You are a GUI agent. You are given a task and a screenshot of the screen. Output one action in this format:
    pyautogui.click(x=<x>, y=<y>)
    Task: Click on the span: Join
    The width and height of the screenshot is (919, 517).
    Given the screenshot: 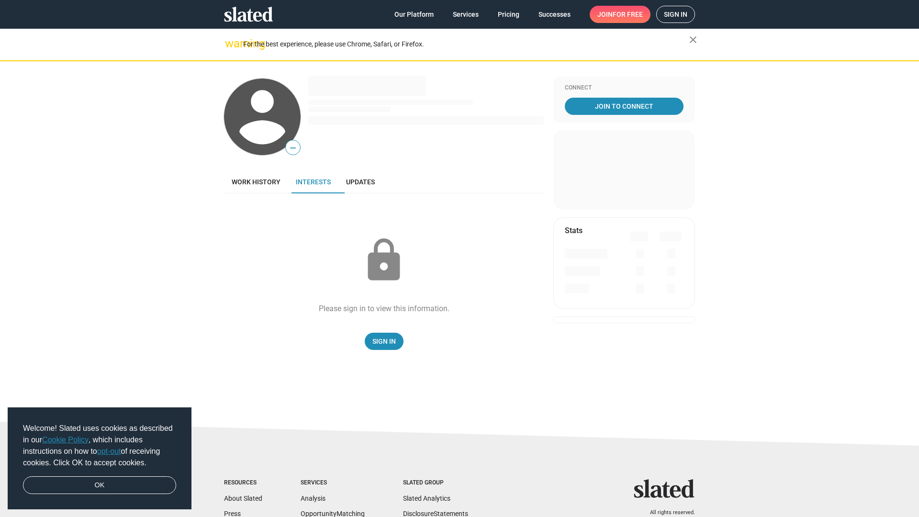 What is the action you would take?
    pyautogui.click(x=620, y=14)
    